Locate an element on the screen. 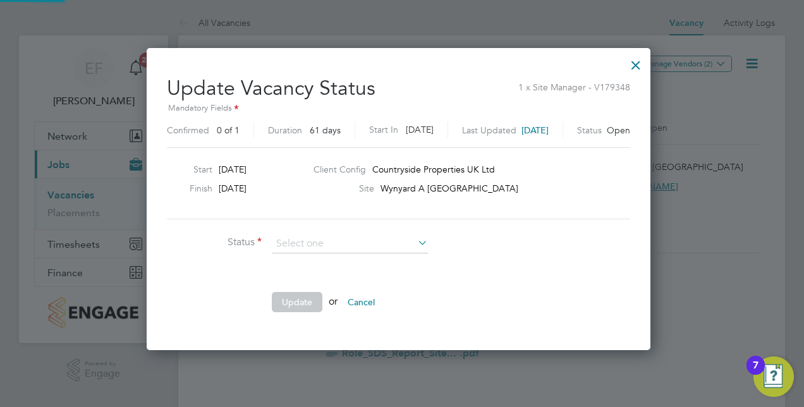 The width and height of the screenshot is (804, 407). button: Cancel is located at coordinates (361, 302).